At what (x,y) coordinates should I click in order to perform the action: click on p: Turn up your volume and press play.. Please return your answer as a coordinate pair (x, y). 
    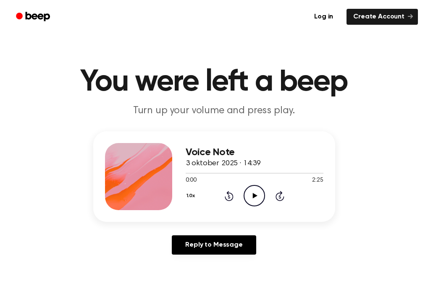
    Looking at the image, I should click on (214, 111).